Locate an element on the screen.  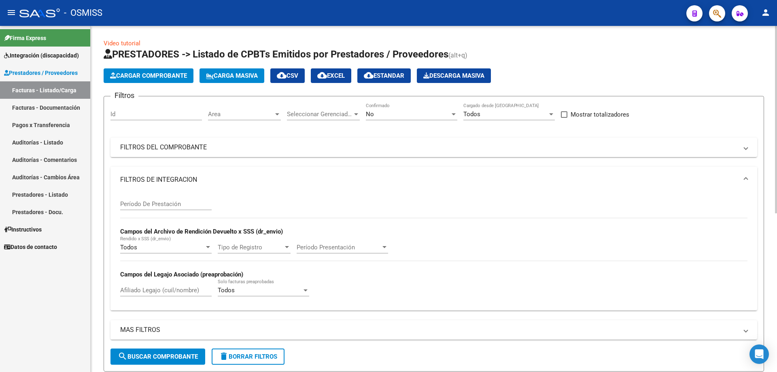
span: Período Presentación is located at coordinates (339, 247).